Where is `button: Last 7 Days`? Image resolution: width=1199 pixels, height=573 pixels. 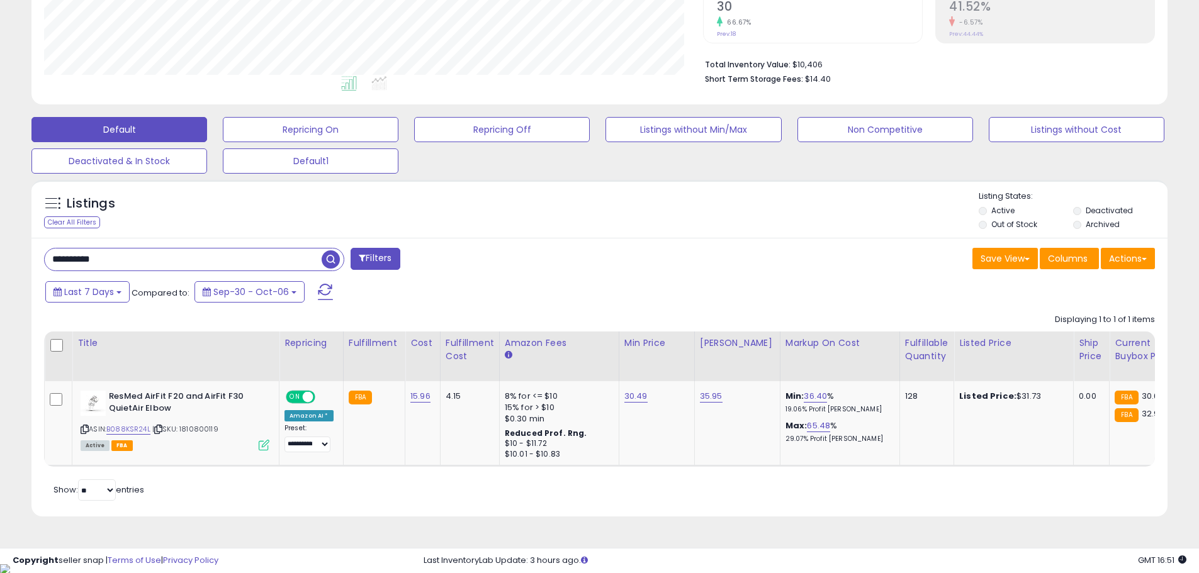
button: Last 7 Days is located at coordinates (87, 292).